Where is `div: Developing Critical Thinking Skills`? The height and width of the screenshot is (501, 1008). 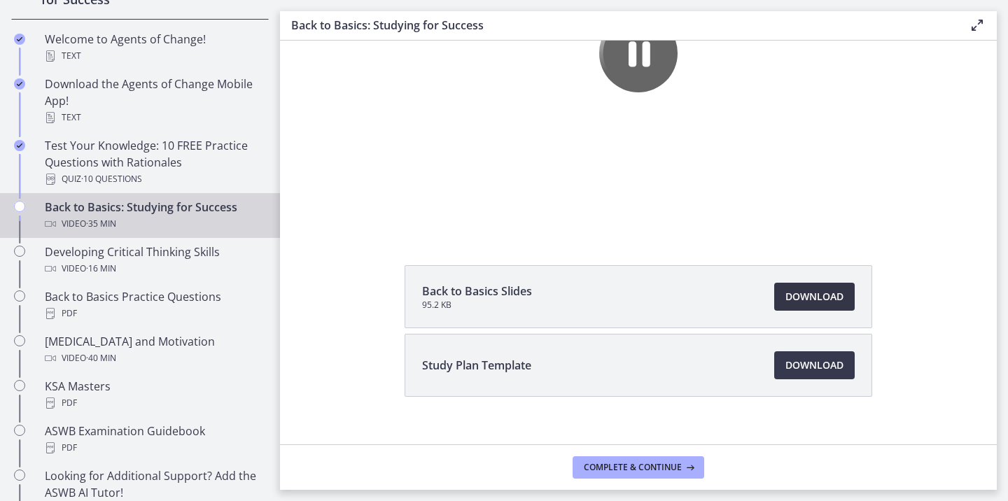
div: Developing Critical Thinking Skills is located at coordinates (154, 260).